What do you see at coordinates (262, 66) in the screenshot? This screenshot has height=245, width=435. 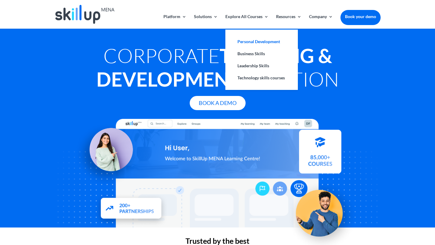 I see `a: Leadership Skills` at bounding box center [262, 66].